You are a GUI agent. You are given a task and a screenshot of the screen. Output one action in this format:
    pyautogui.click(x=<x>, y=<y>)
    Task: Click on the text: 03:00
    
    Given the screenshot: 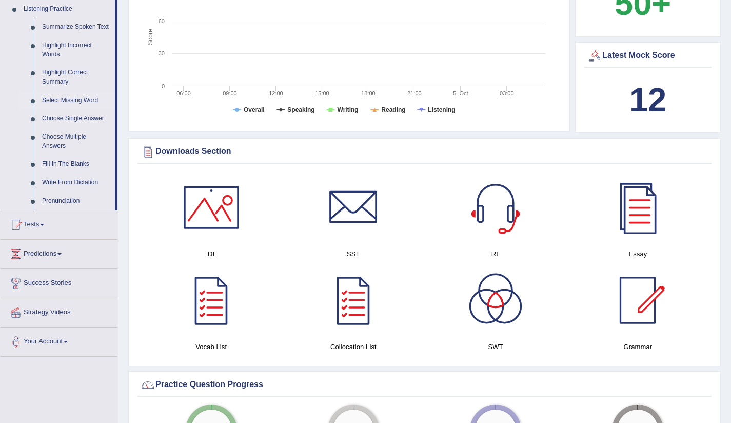 What is the action you would take?
    pyautogui.click(x=507, y=93)
    